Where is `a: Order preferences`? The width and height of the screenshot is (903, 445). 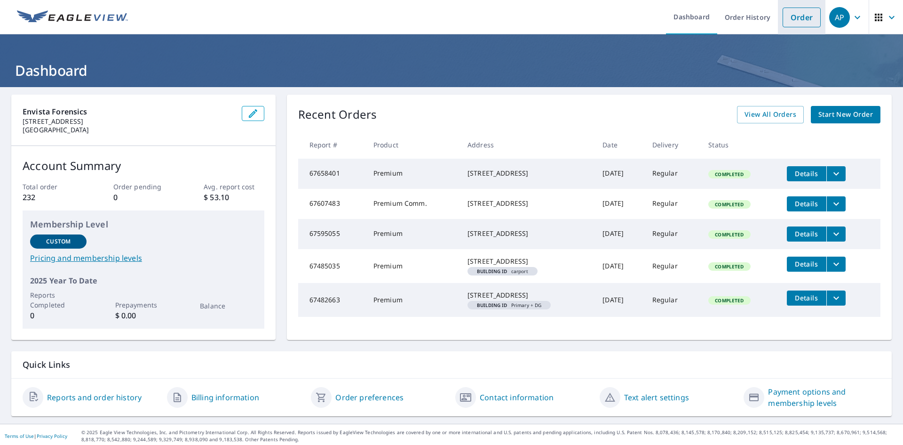 a: Order preferences is located at coordinates (369, 397).